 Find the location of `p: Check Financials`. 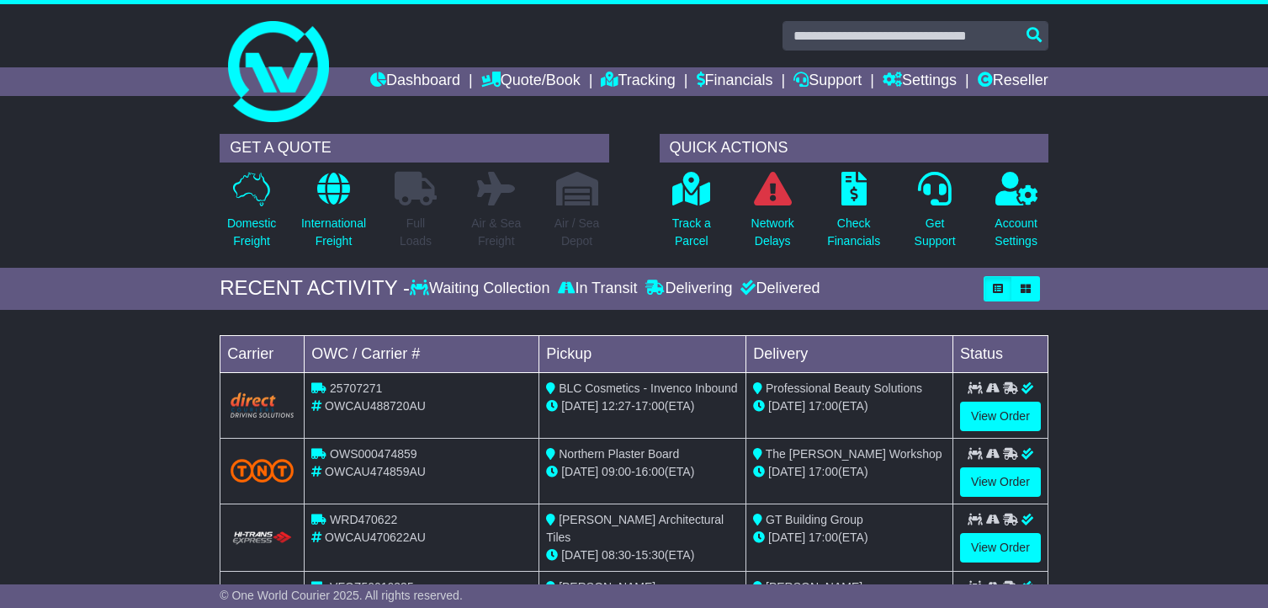

p: Check Financials is located at coordinates (853, 232).